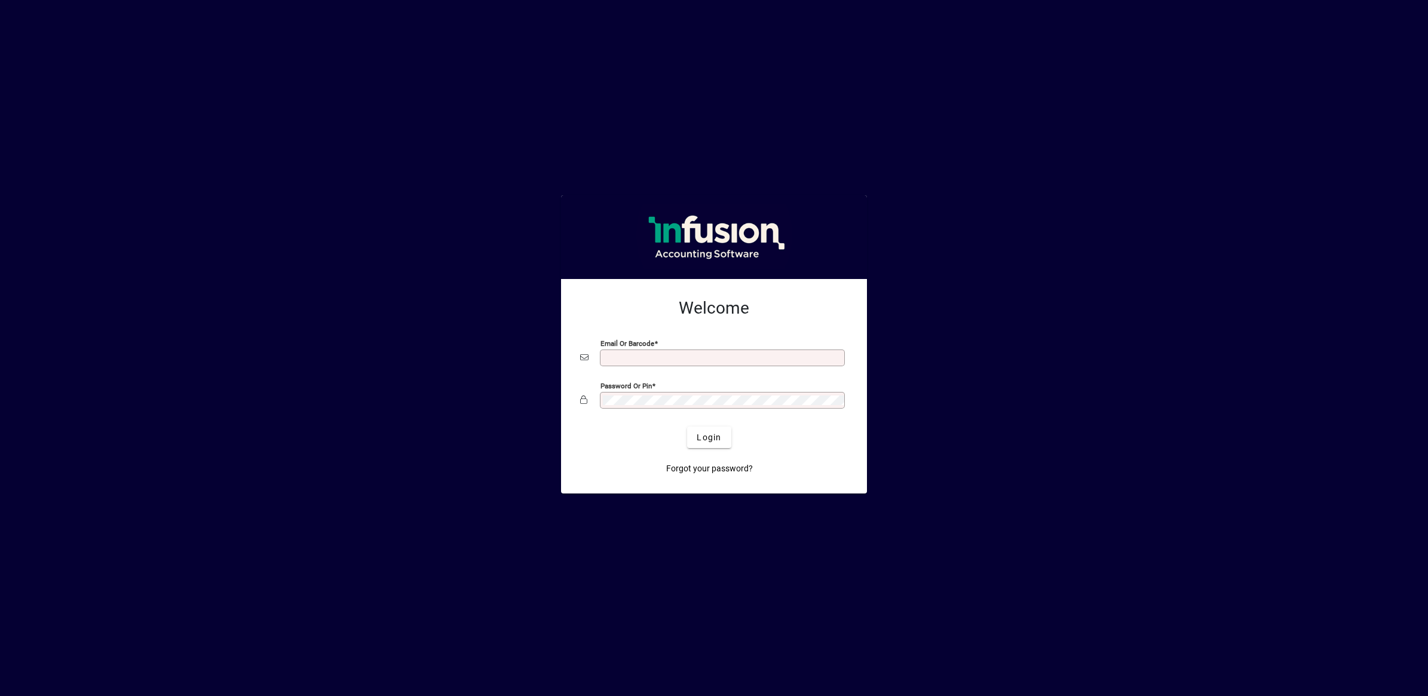 Image resolution: width=1428 pixels, height=696 pixels. What do you see at coordinates (709, 437) in the screenshot?
I see `span: Login` at bounding box center [709, 437].